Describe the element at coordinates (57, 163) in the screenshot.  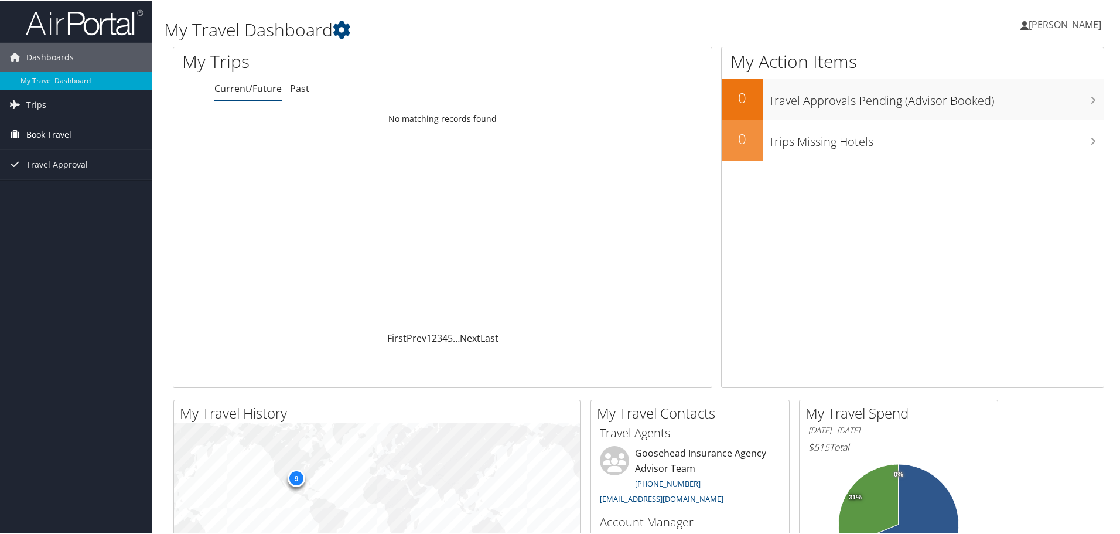
I see `span: Travel Approval` at that location.